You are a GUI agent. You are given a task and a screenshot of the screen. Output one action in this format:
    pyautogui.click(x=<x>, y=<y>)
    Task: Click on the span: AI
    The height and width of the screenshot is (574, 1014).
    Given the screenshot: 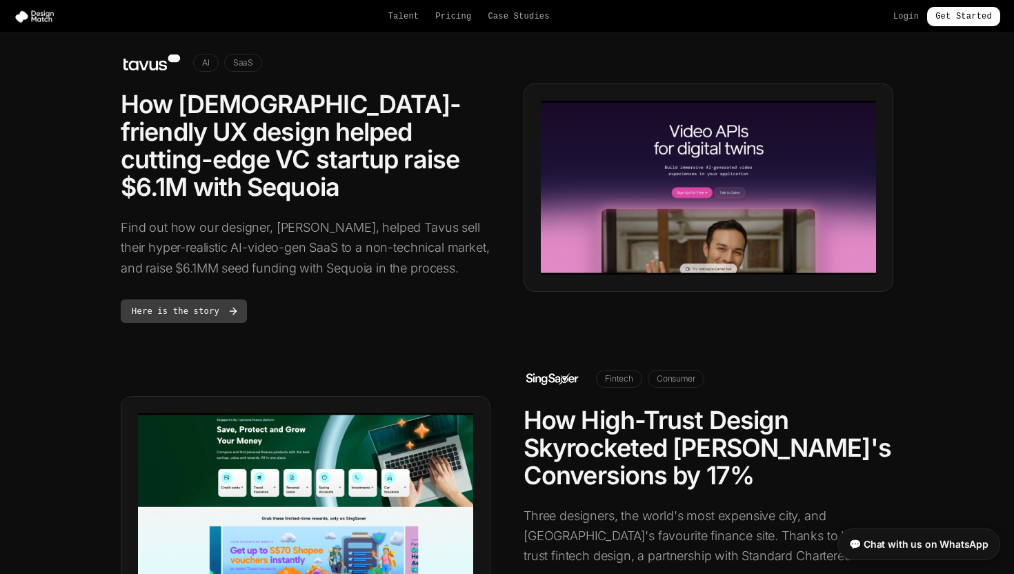 What is the action you would take?
    pyautogui.click(x=206, y=63)
    